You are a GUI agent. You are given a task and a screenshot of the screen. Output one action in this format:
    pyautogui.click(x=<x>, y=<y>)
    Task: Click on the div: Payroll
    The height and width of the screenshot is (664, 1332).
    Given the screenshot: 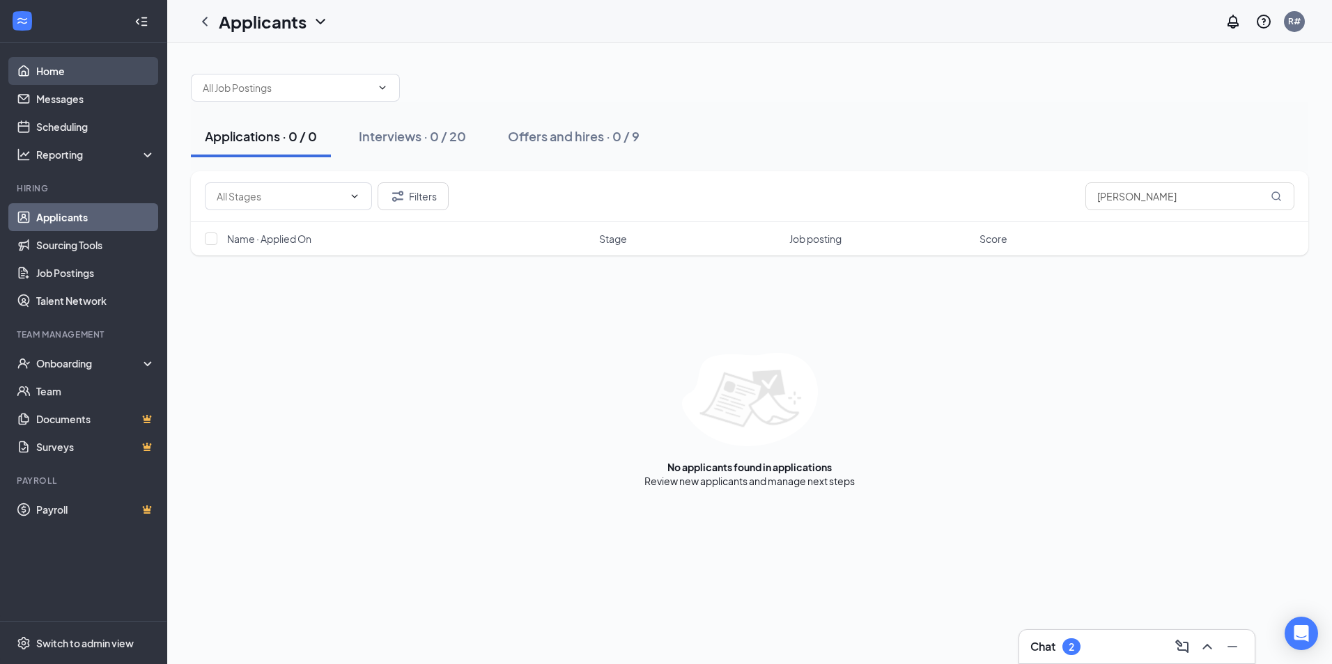 What is the action you would take?
    pyautogui.click(x=84, y=481)
    